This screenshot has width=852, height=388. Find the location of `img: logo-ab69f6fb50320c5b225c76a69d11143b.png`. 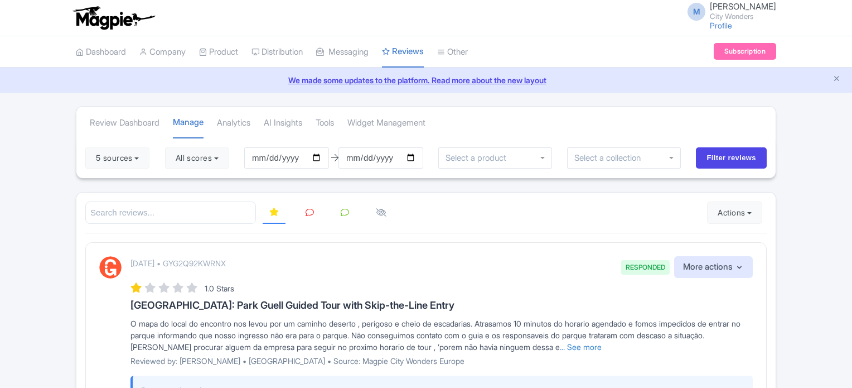

img: logo-ab69f6fb50320c5b225c76a69d11143b.png is located at coordinates (113, 18).